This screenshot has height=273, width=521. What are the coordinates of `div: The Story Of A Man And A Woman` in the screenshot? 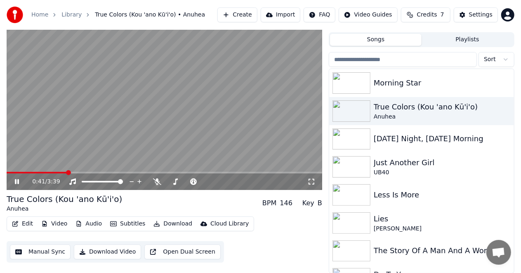 It's located at (442, 250).